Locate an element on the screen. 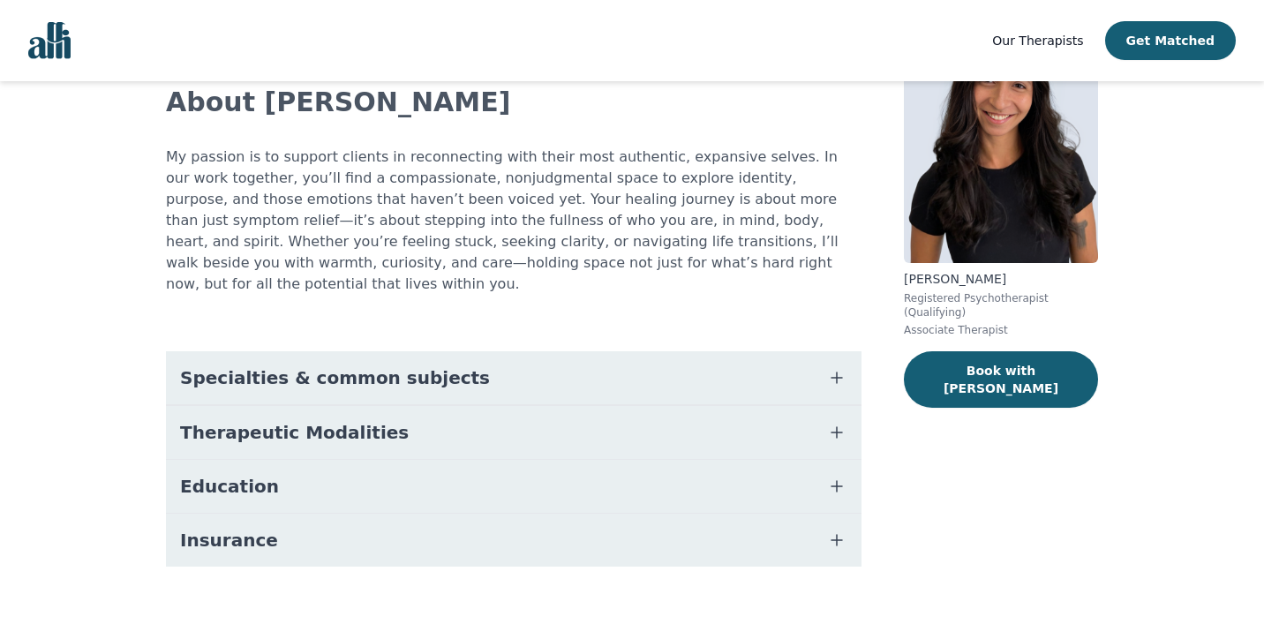 The height and width of the screenshot is (624, 1264). button: Therapeutic Modalities is located at coordinates (514, 433).